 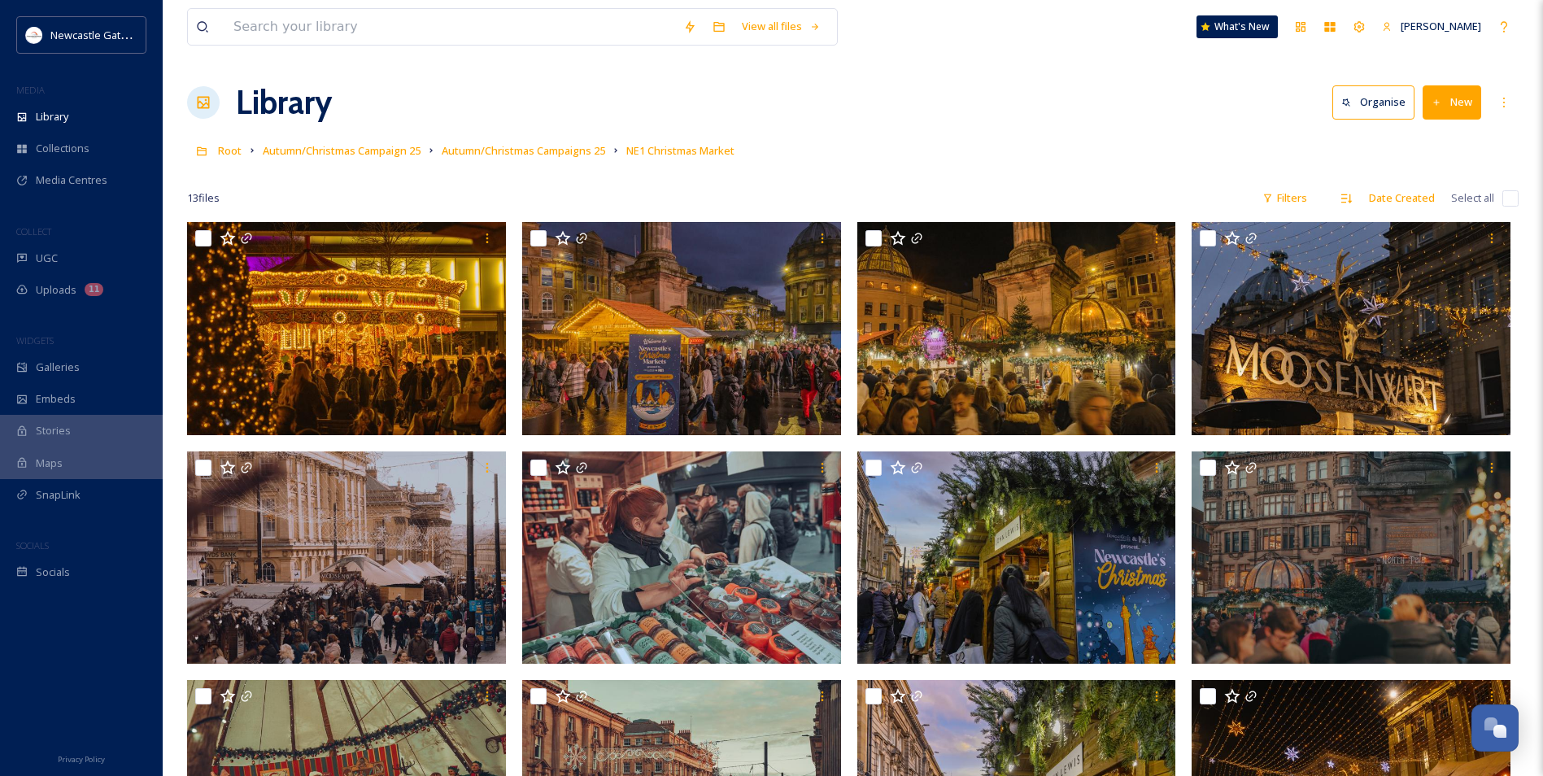 What do you see at coordinates (203, 198) in the screenshot?
I see `span: 13 file s` at bounding box center [203, 198].